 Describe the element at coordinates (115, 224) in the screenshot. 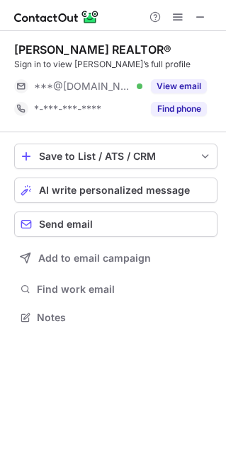

I see `button: Send email` at that location.